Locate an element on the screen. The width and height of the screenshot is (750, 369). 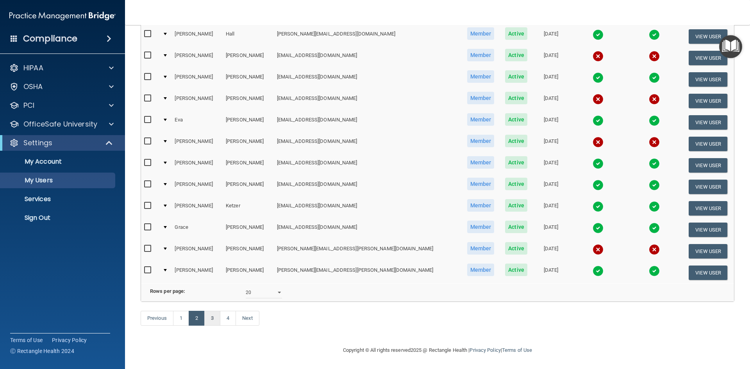
p: OfficeSafe University is located at coordinates (60, 124).